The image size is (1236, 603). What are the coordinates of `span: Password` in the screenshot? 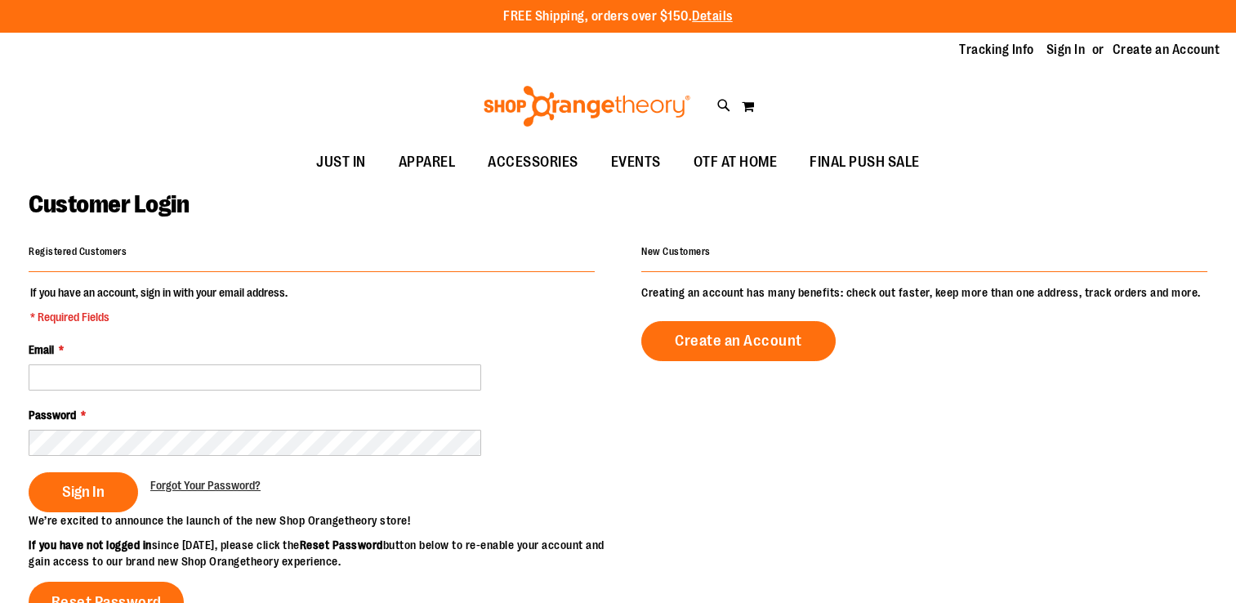 It's located at (52, 415).